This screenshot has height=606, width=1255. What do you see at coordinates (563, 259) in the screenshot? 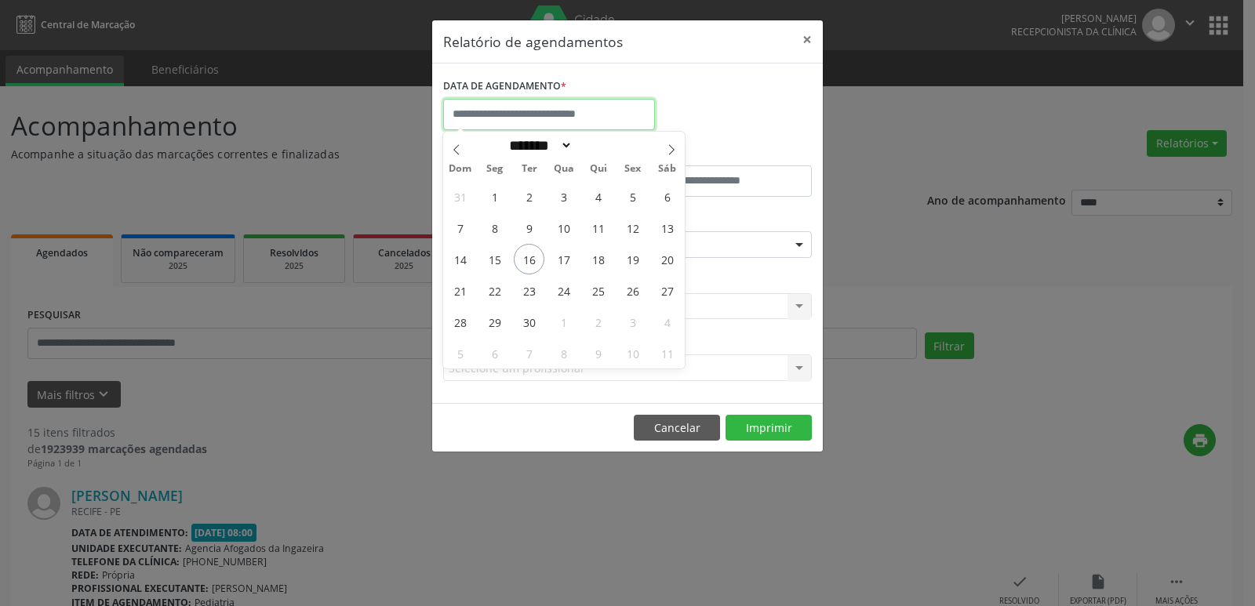
I see `span: Setembro 17, 2025` at bounding box center [563, 259].